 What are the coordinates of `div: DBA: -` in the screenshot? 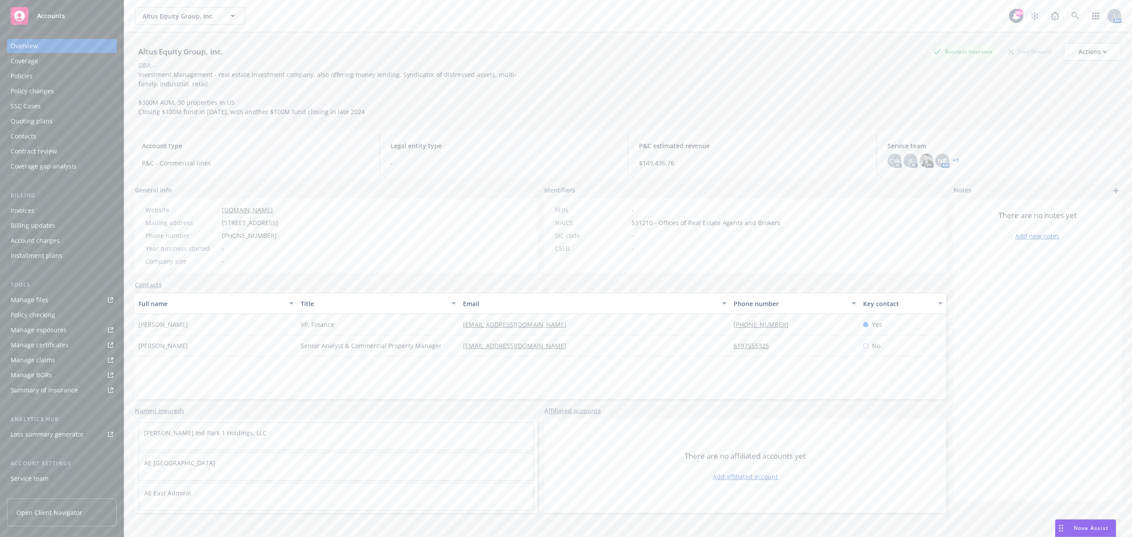 It's located at (146, 65).